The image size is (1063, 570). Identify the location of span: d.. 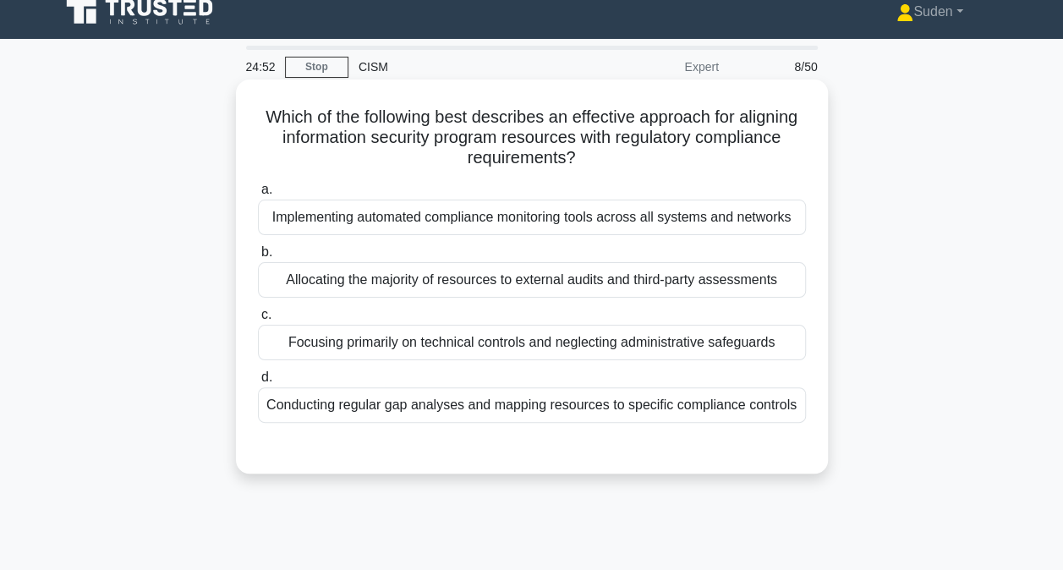
(266, 376).